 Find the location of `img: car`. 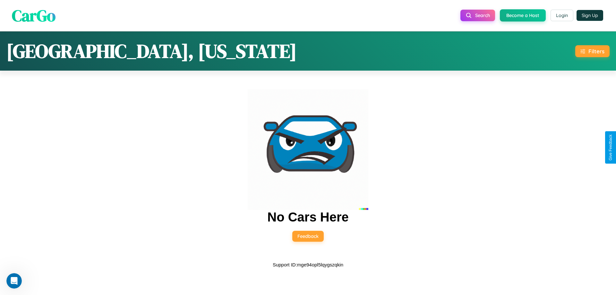

img: car is located at coordinates (308, 149).